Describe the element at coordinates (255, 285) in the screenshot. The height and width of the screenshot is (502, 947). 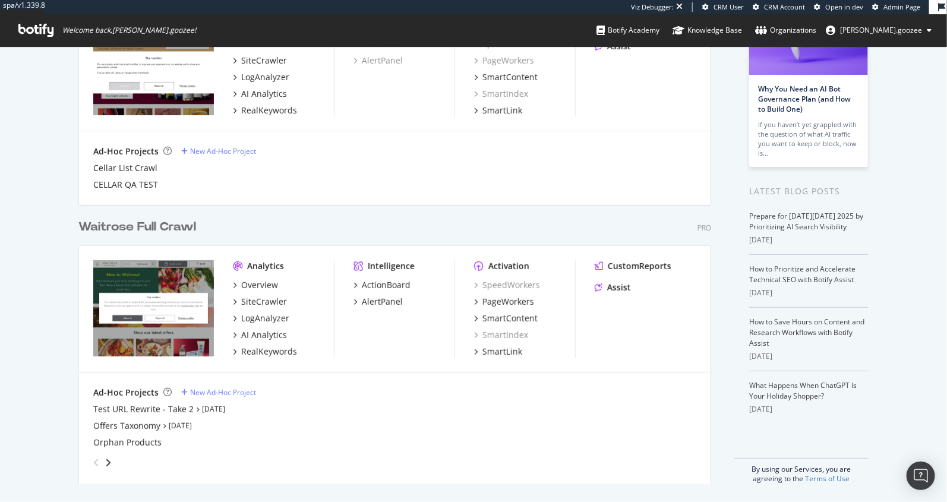
I see `a: Overview` at that location.